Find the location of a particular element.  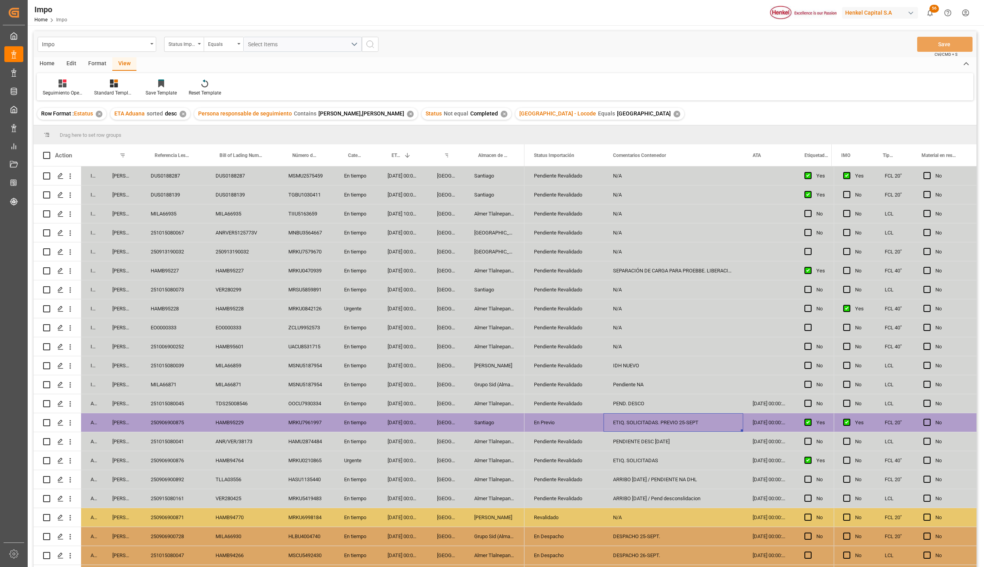

div: HLBU4004740 is located at coordinates (307, 536).